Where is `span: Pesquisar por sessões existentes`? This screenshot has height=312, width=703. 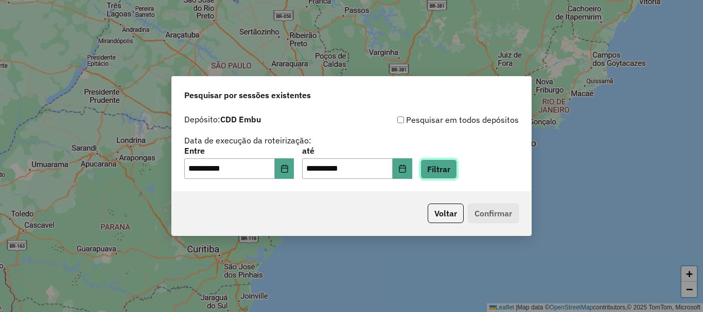 span: Pesquisar por sessões existentes is located at coordinates (247, 95).